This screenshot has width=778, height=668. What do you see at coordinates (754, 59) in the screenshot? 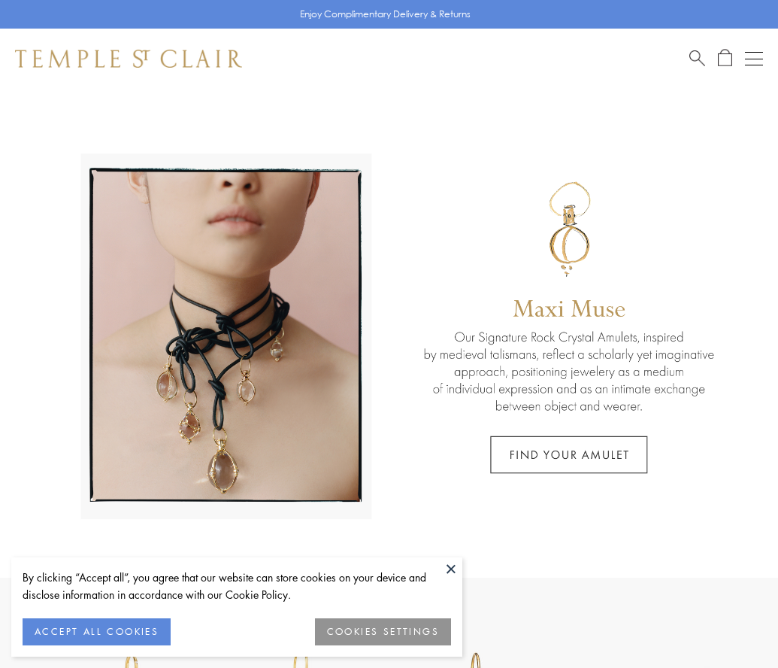
I see `button: Open navigation` at bounding box center [754, 59].